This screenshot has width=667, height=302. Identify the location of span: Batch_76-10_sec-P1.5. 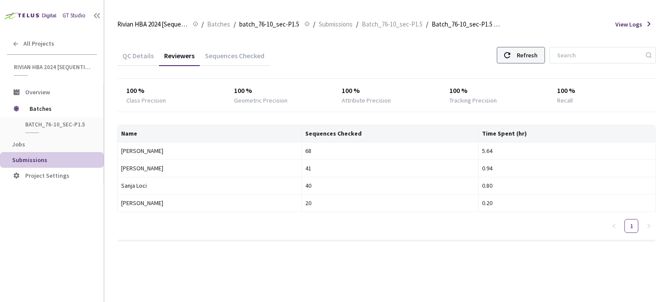
(392, 24).